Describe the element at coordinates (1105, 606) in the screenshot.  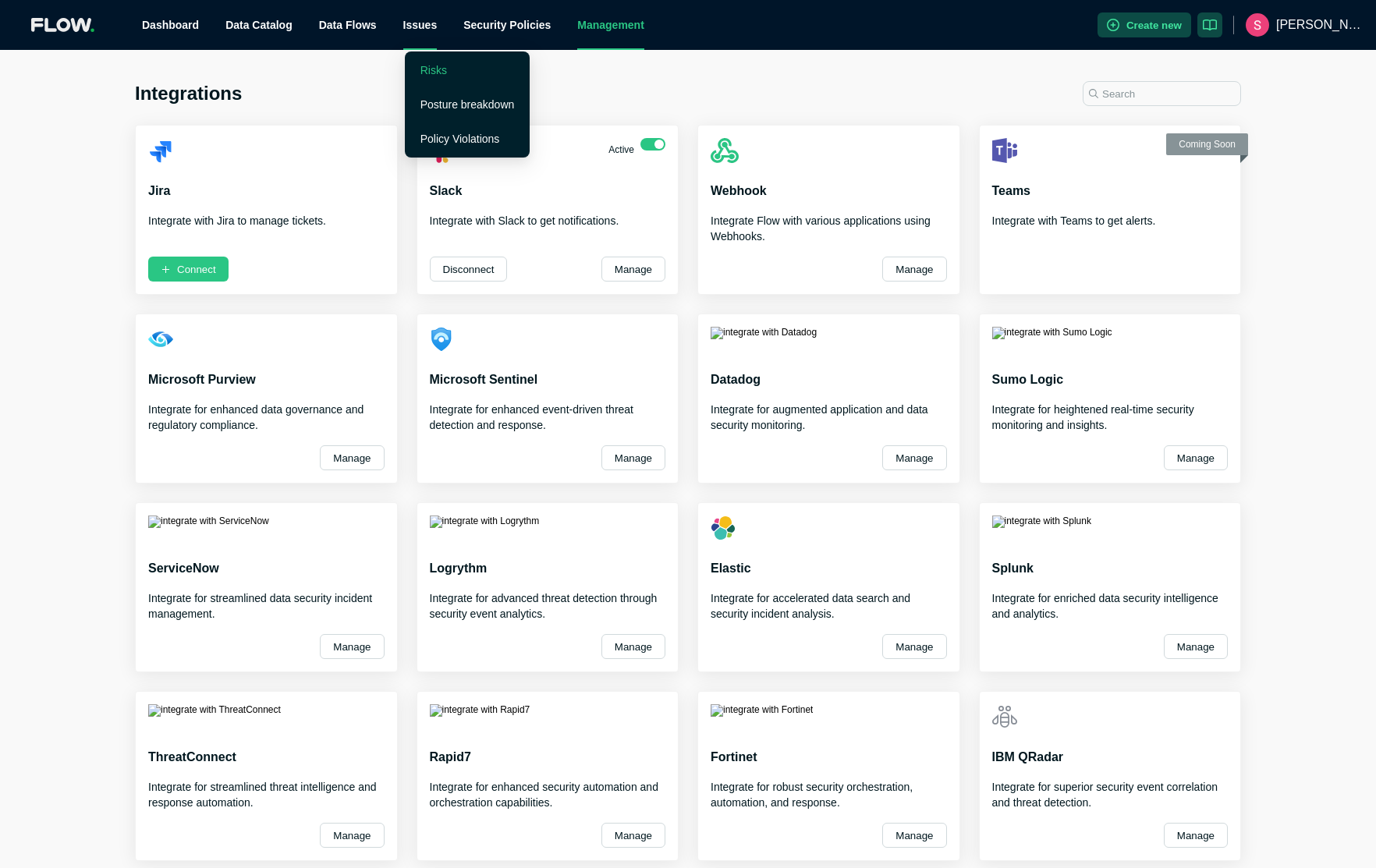
I see `span: Integrate for enriched data security intelligence and analytics.` at that location.